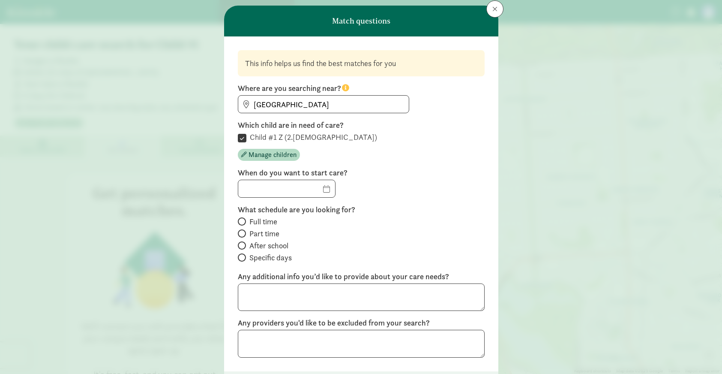 The width and height of the screenshot is (722, 374). I want to click on span: After school, so click(269, 246).